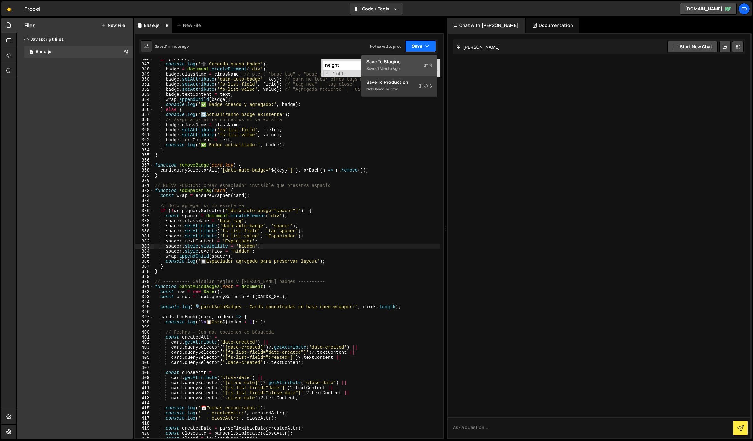  I want to click on div: 406, so click(144, 362).